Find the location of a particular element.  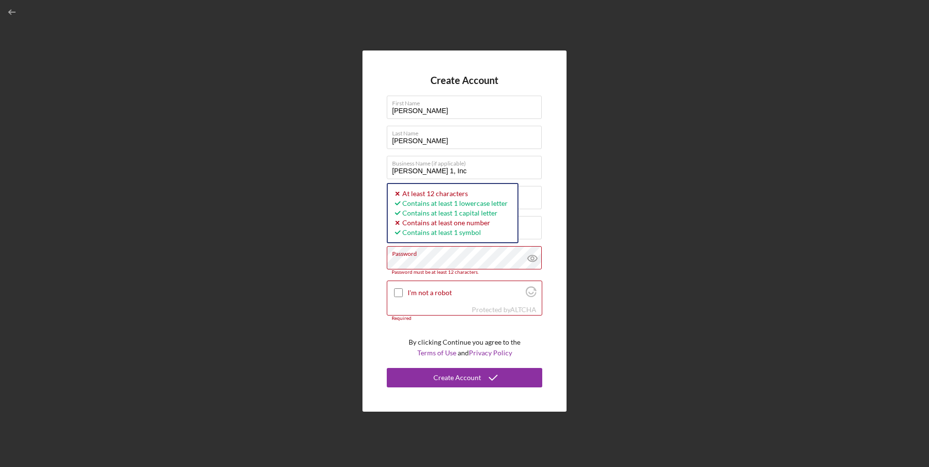

div: Protected by is located at coordinates (504, 310).